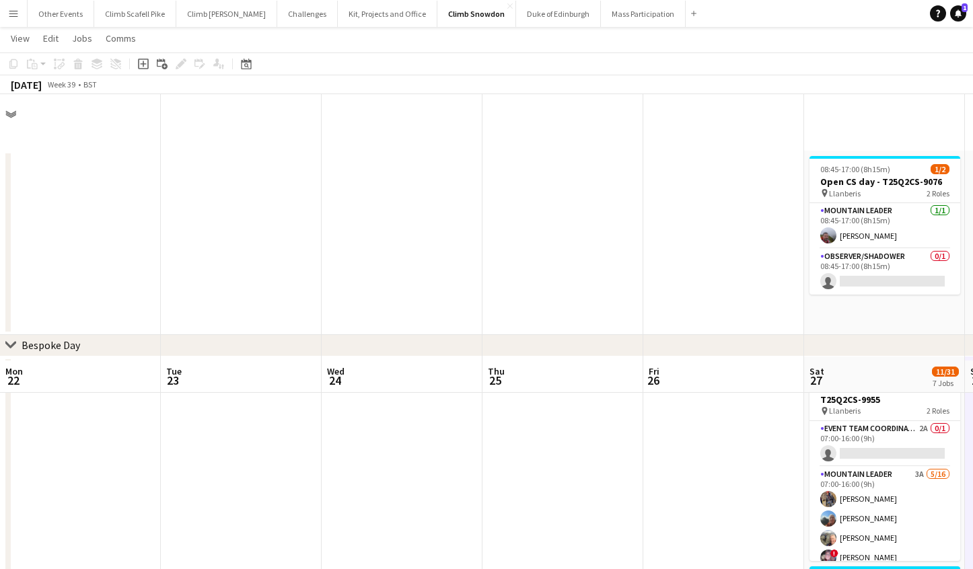  I want to click on h3: Open CS day - T25Q2CS-9076, so click(885, 182).